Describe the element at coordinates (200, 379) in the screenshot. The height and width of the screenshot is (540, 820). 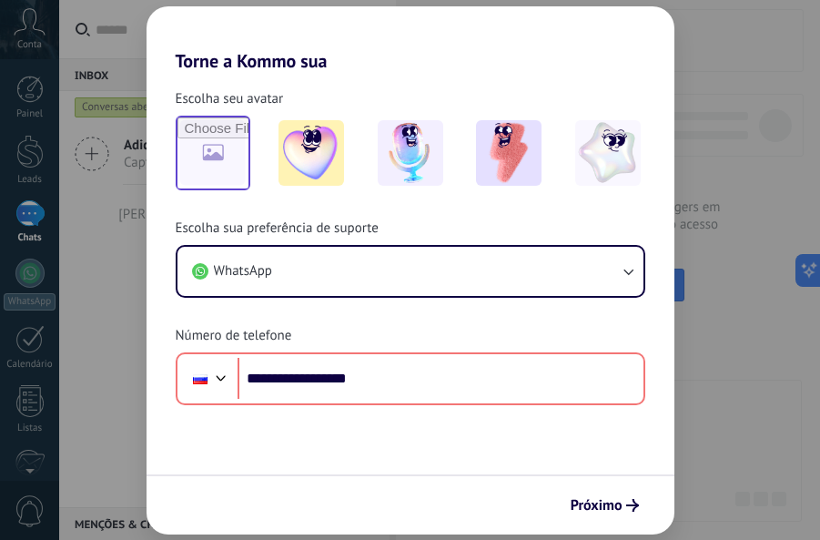
I see `div: Russia: + 7` at that location.